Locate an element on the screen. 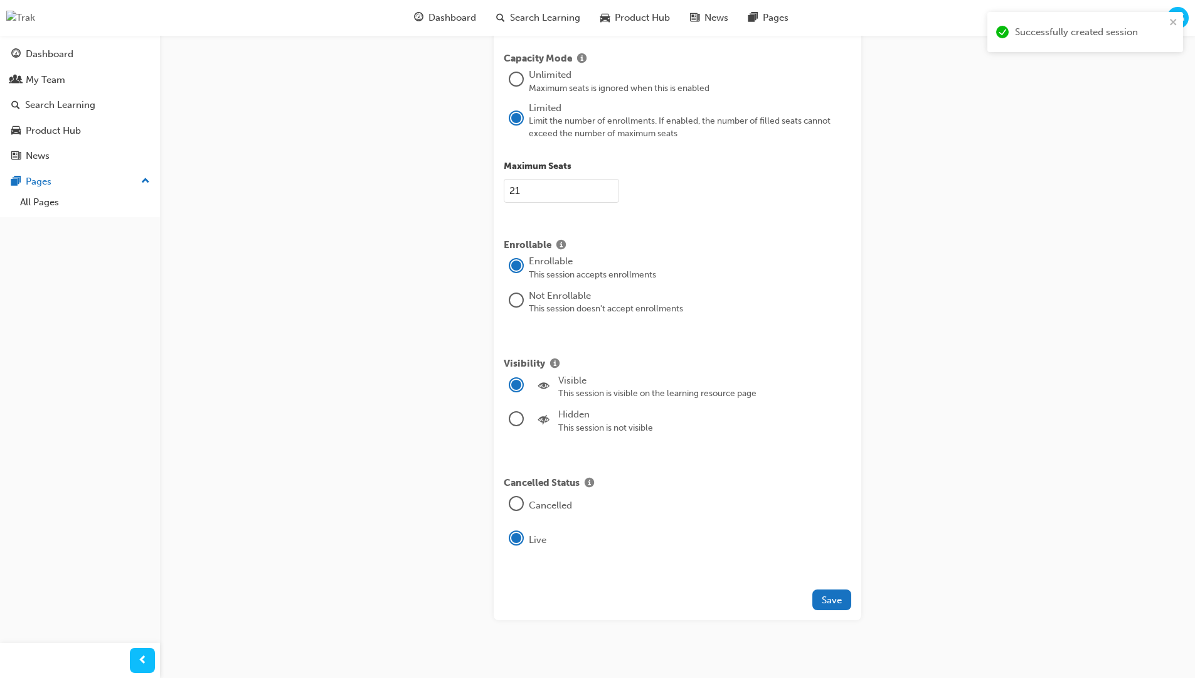 Image resolution: width=1195 pixels, height=678 pixels. div: This session doesn't accept enrollments is located at coordinates (690, 309).